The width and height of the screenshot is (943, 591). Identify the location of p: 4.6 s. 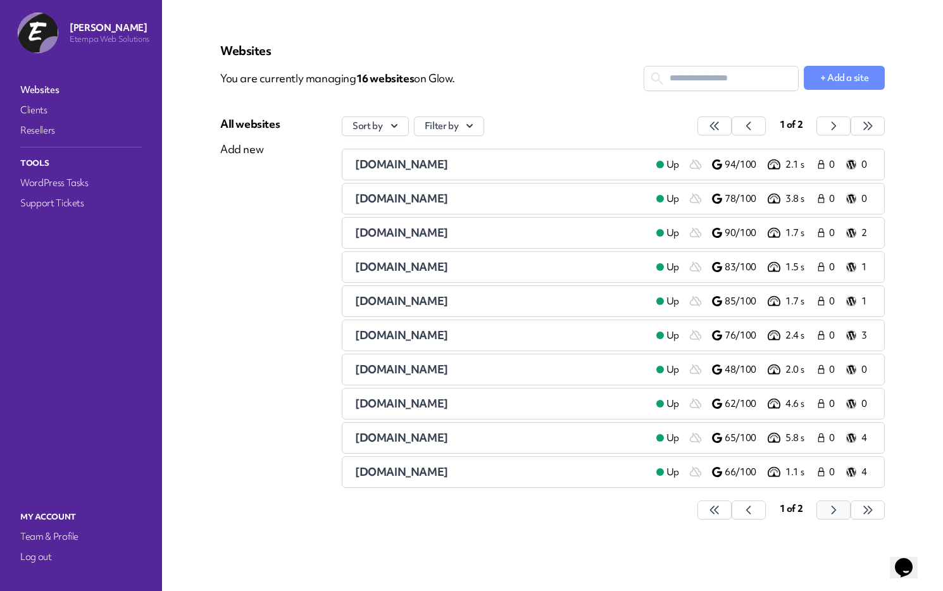
(800, 404).